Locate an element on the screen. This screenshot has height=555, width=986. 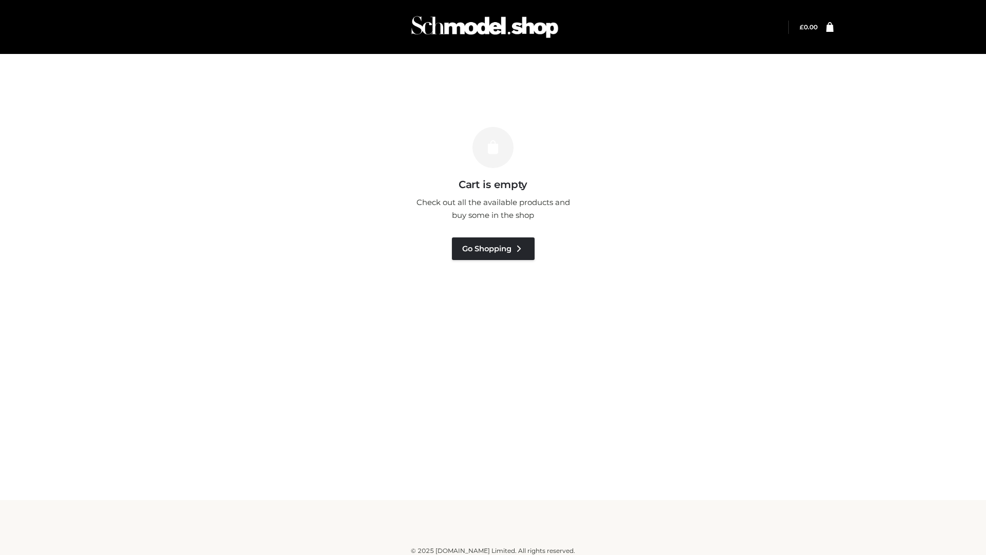
bdi: 0.00 is located at coordinates (809, 27).